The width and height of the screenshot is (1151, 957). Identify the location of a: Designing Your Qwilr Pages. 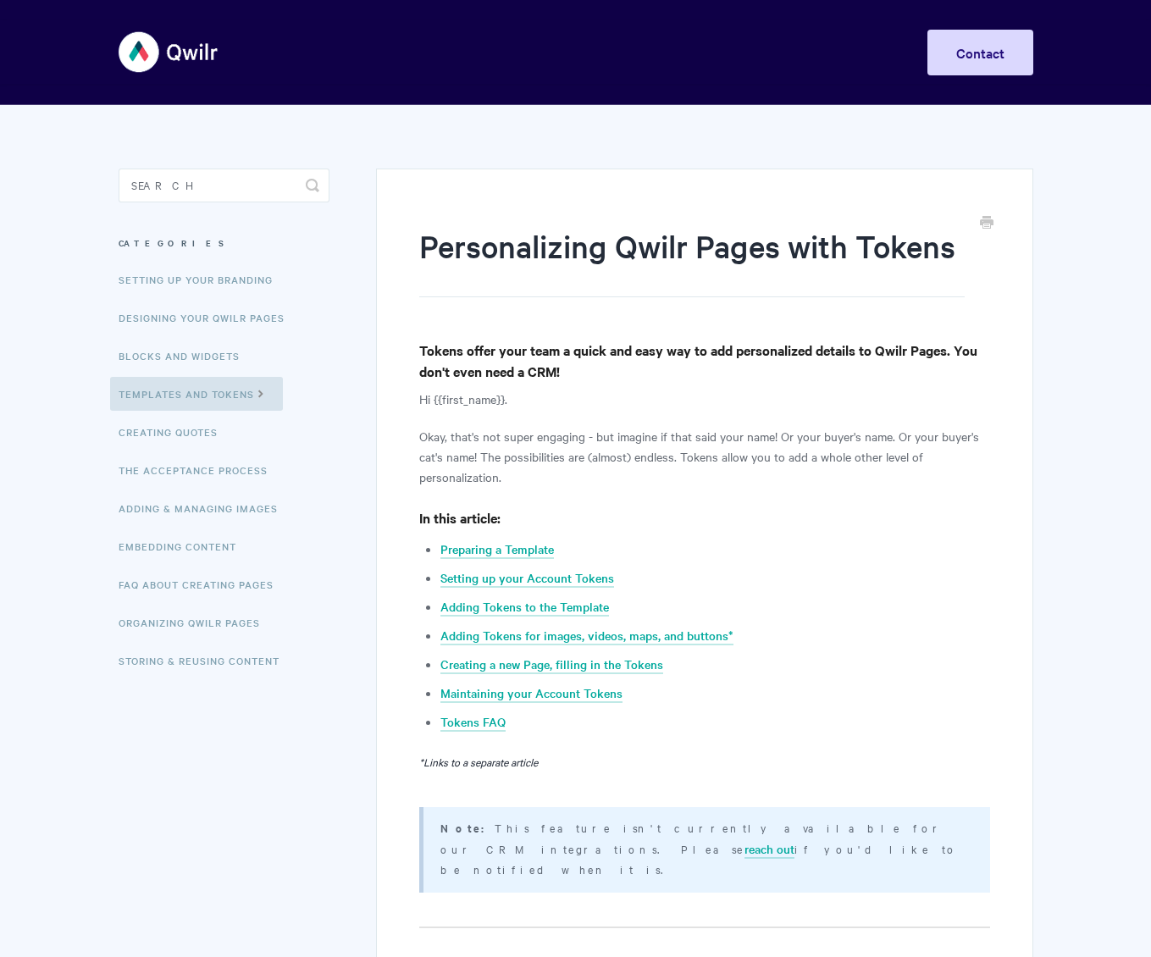
(208, 318).